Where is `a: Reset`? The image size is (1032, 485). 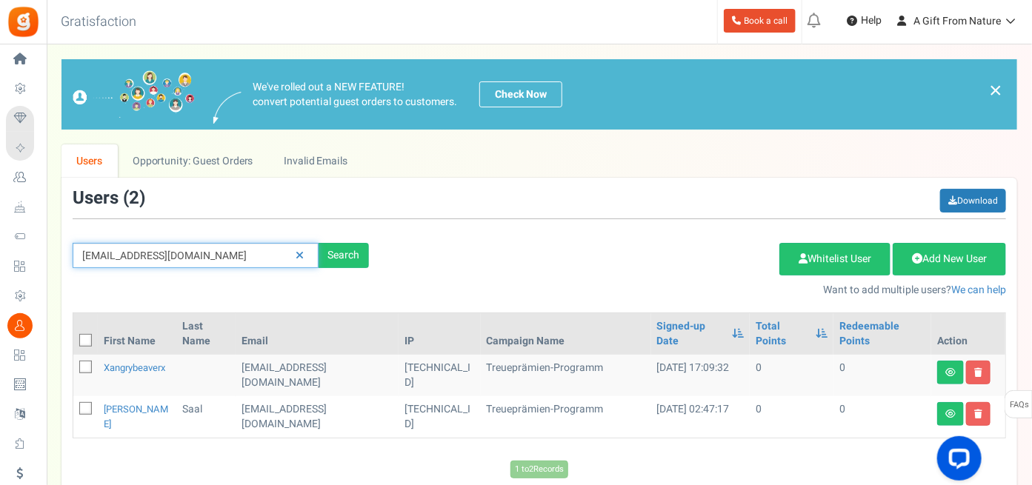 a: Reset is located at coordinates (299, 256).